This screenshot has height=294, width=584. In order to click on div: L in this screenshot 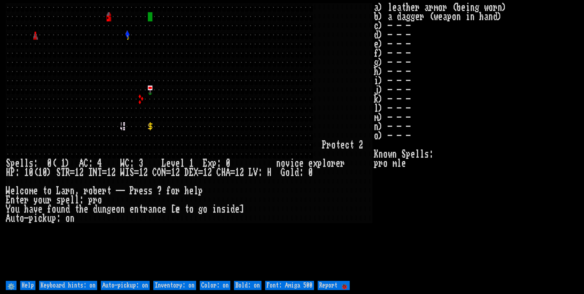, I will do `click(251, 172)`.